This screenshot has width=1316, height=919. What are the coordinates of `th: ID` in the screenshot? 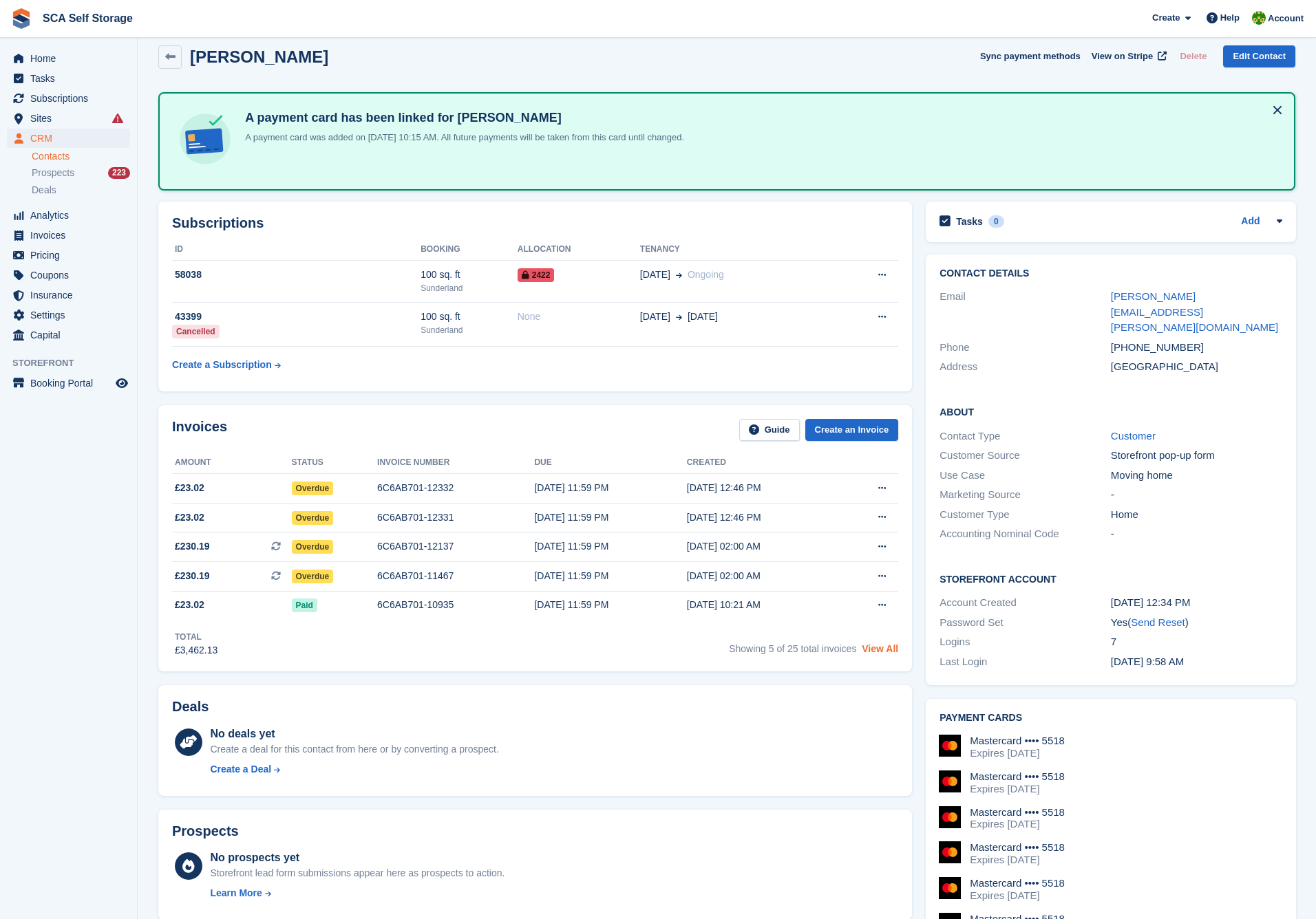 It's located at (296, 250).